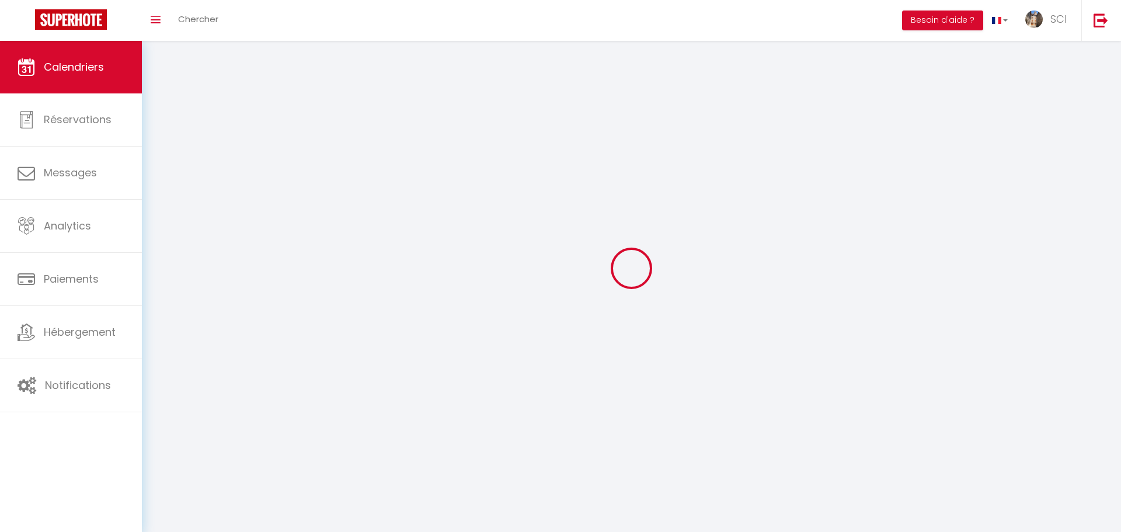 This screenshot has height=532, width=1121. What do you see at coordinates (67, 225) in the screenshot?
I see `span: Analytics` at bounding box center [67, 225].